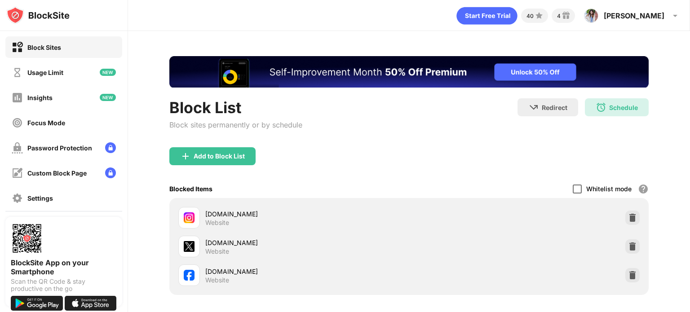  I want to click on img: points-small.svg, so click(539, 16).